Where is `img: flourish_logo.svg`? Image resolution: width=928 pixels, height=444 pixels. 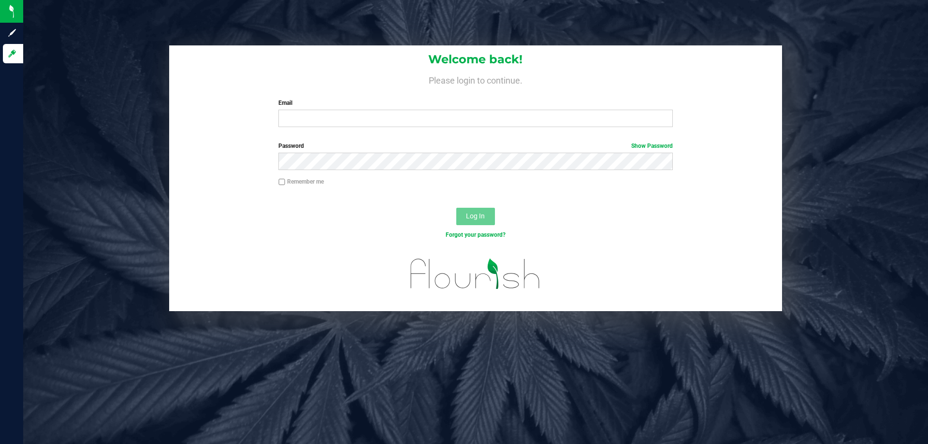
img: flourish_logo.svg is located at coordinates (475, 274).